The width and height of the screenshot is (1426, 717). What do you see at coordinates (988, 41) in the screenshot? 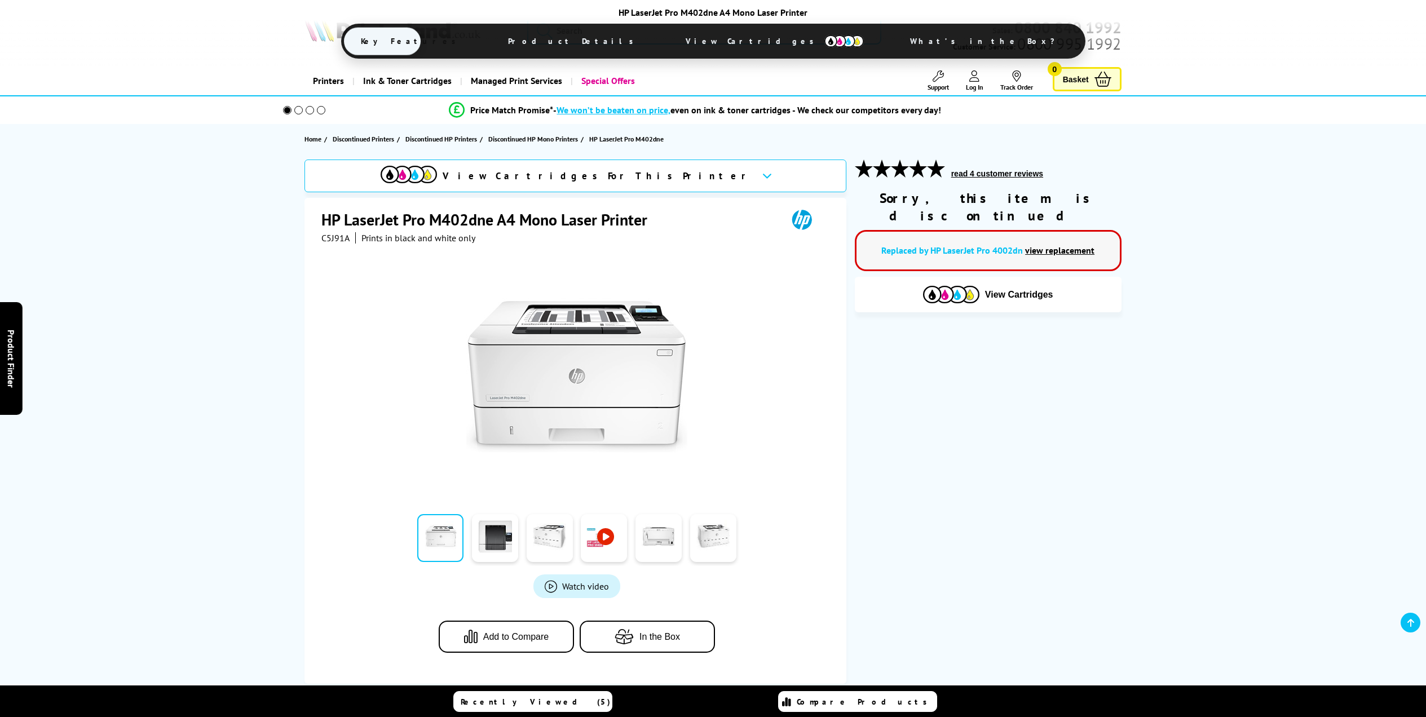
I see `span: What’s in the Box?` at bounding box center [988, 41].